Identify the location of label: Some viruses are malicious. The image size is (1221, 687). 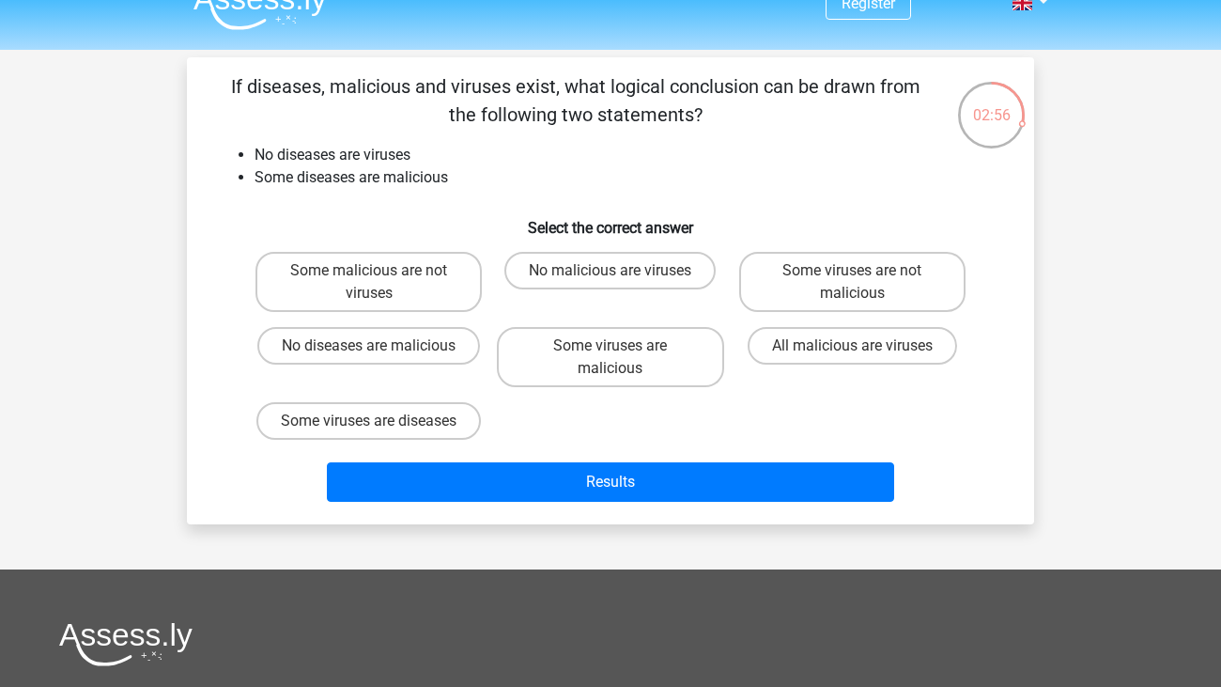
(610, 357).